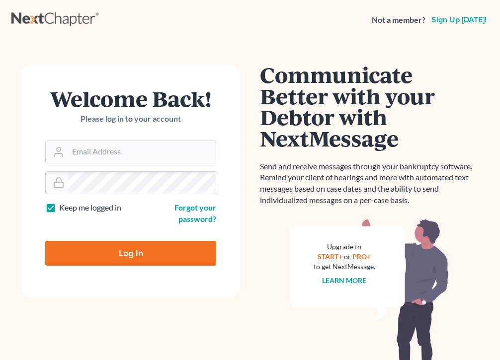 This screenshot has height=360, width=500. Describe the element at coordinates (344, 247) in the screenshot. I see `div: Upgrade to` at that location.